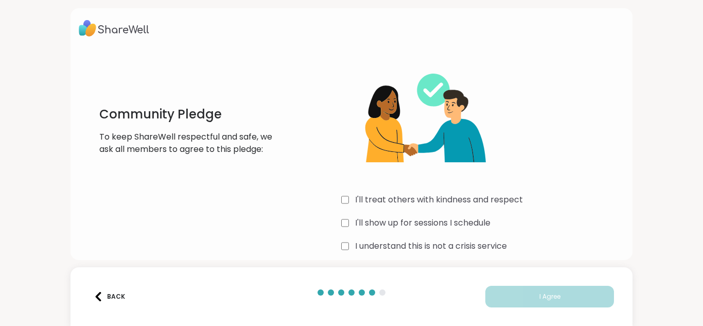 This screenshot has width=703, height=326. I want to click on button: Back, so click(110, 296).